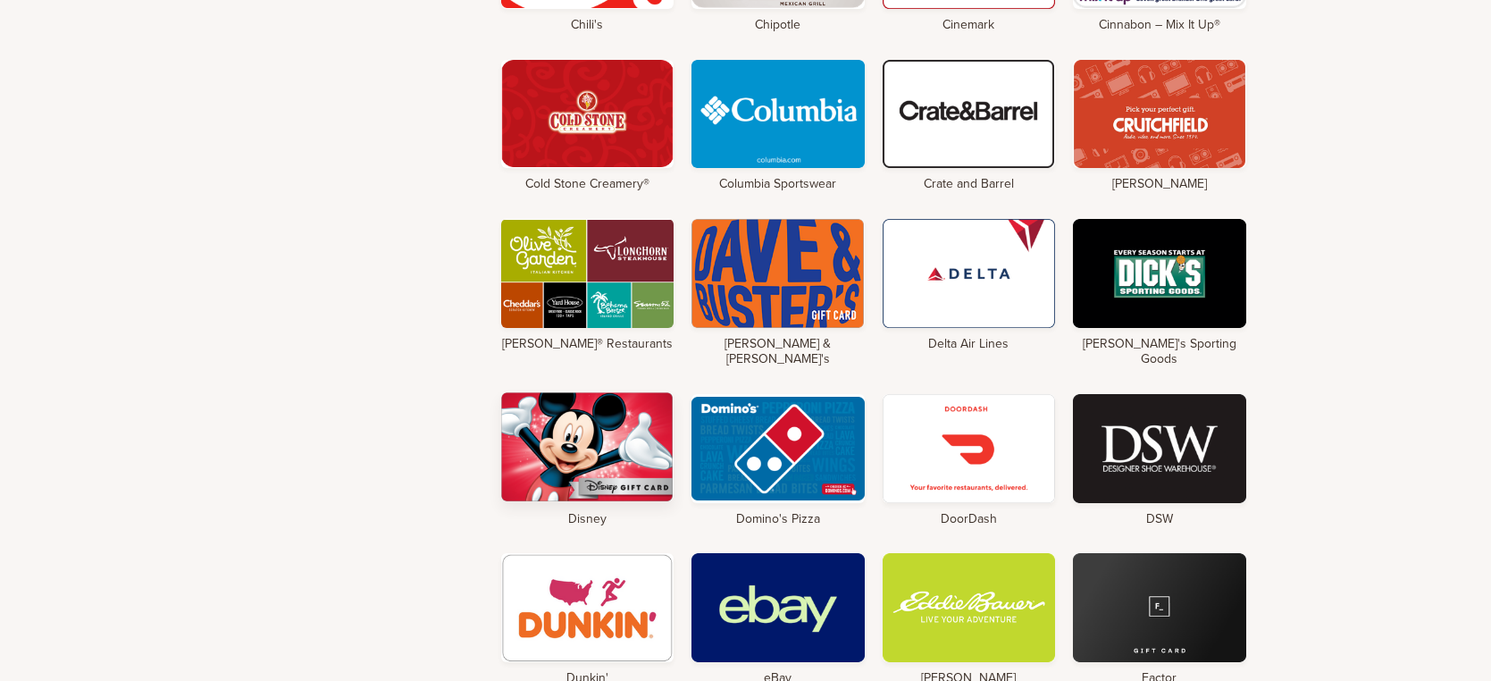 This screenshot has height=681, width=1491. Describe the element at coordinates (1160, 460) in the screenshot. I see `a: DSW` at that location.